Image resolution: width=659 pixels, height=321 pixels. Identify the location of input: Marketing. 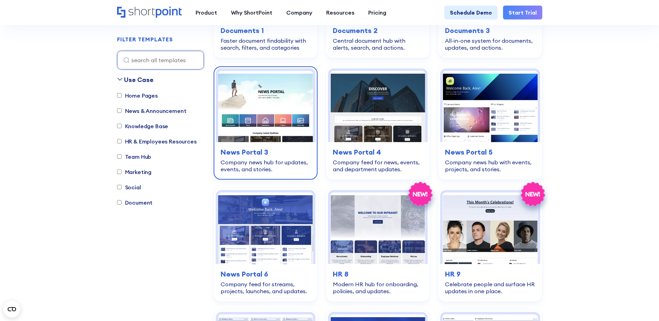
(119, 172).